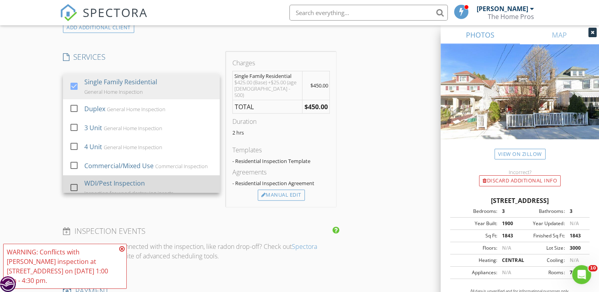  Describe the element at coordinates (95, 109) in the screenshot. I see `div: Duplex` at that location.